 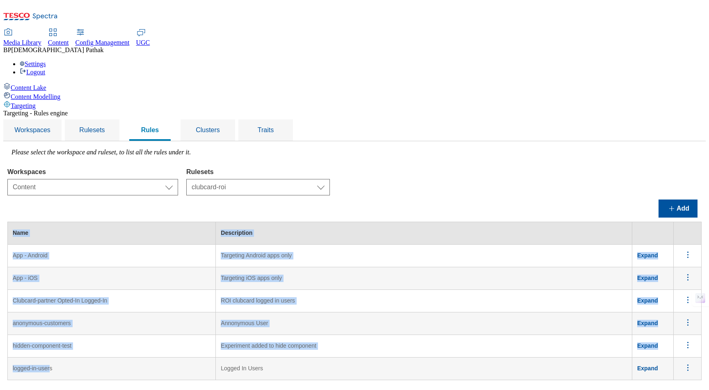 I want to click on span: Rulesets, so click(x=92, y=130).